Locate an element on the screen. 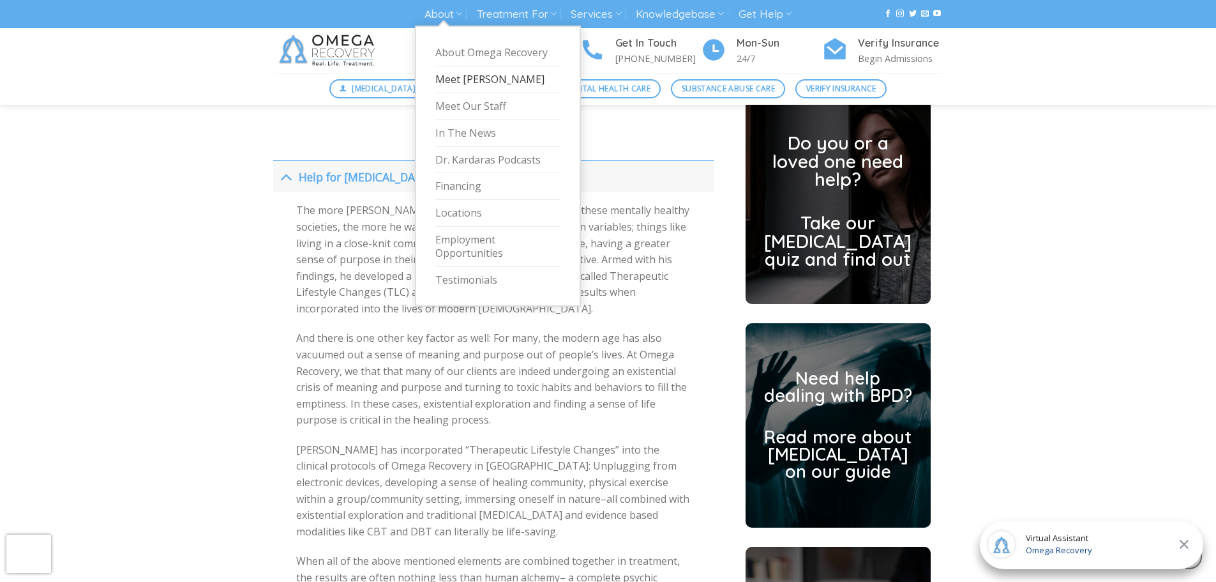  a: Mental Health Care is located at coordinates (608, 89).